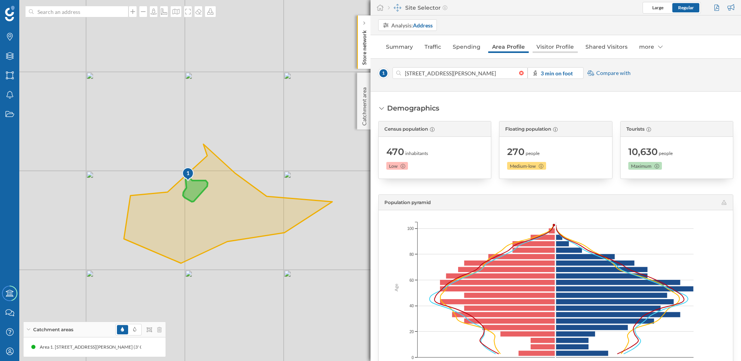 The image size is (741, 361). I want to click on div: more, so click(651, 47).